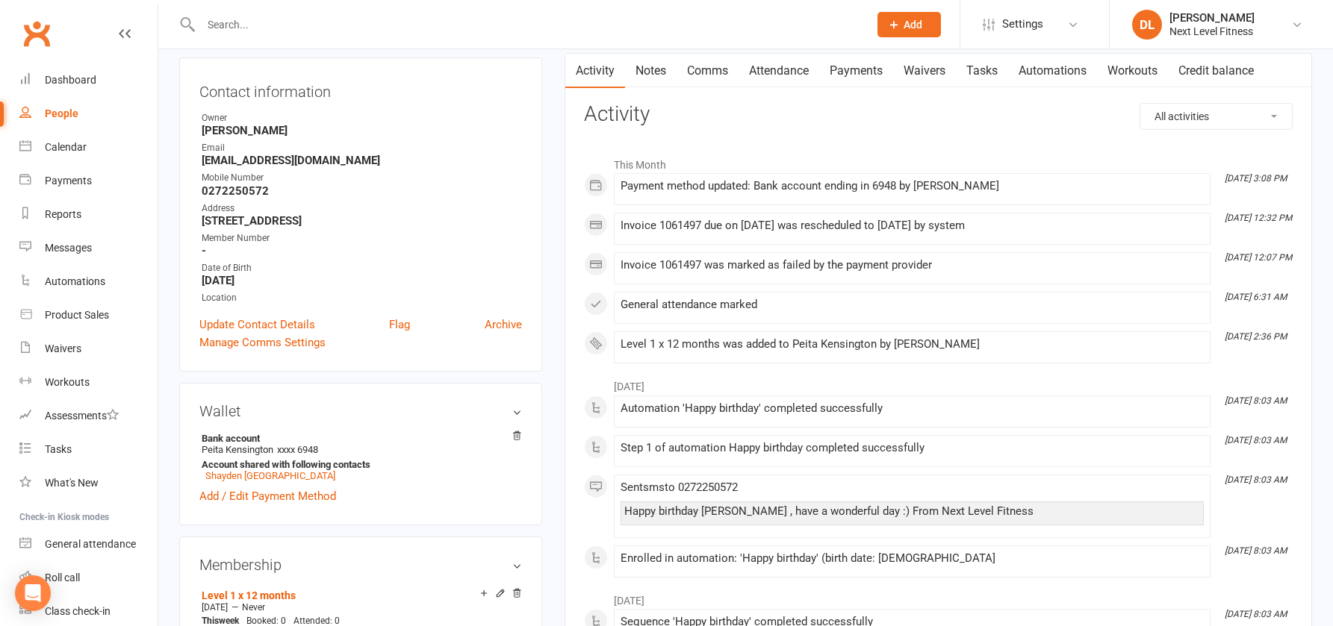 The height and width of the screenshot is (626, 1333). What do you see at coordinates (88, 113) in the screenshot?
I see `a: People` at bounding box center [88, 113].